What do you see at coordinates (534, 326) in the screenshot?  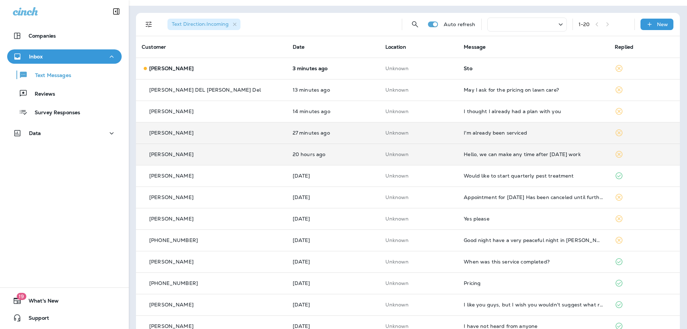 I see `div: I have not heard from anyone` at bounding box center [534, 326].